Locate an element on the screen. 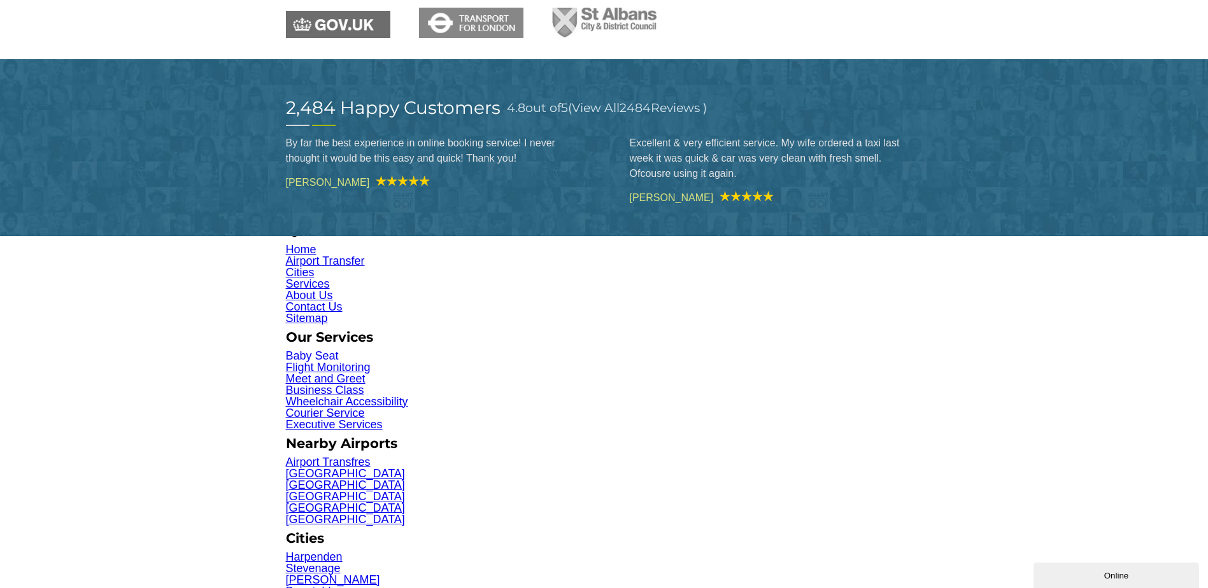 The image size is (1208, 588). h3: Nearby Airports is located at coordinates (604, 443).